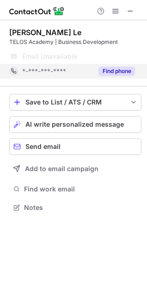 The width and height of the screenshot is (147, 295). What do you see at coordinates (75, 102) in the screenshot?
I see `div: Save to List / ATS / CRM` at bounding box center [75, 102].